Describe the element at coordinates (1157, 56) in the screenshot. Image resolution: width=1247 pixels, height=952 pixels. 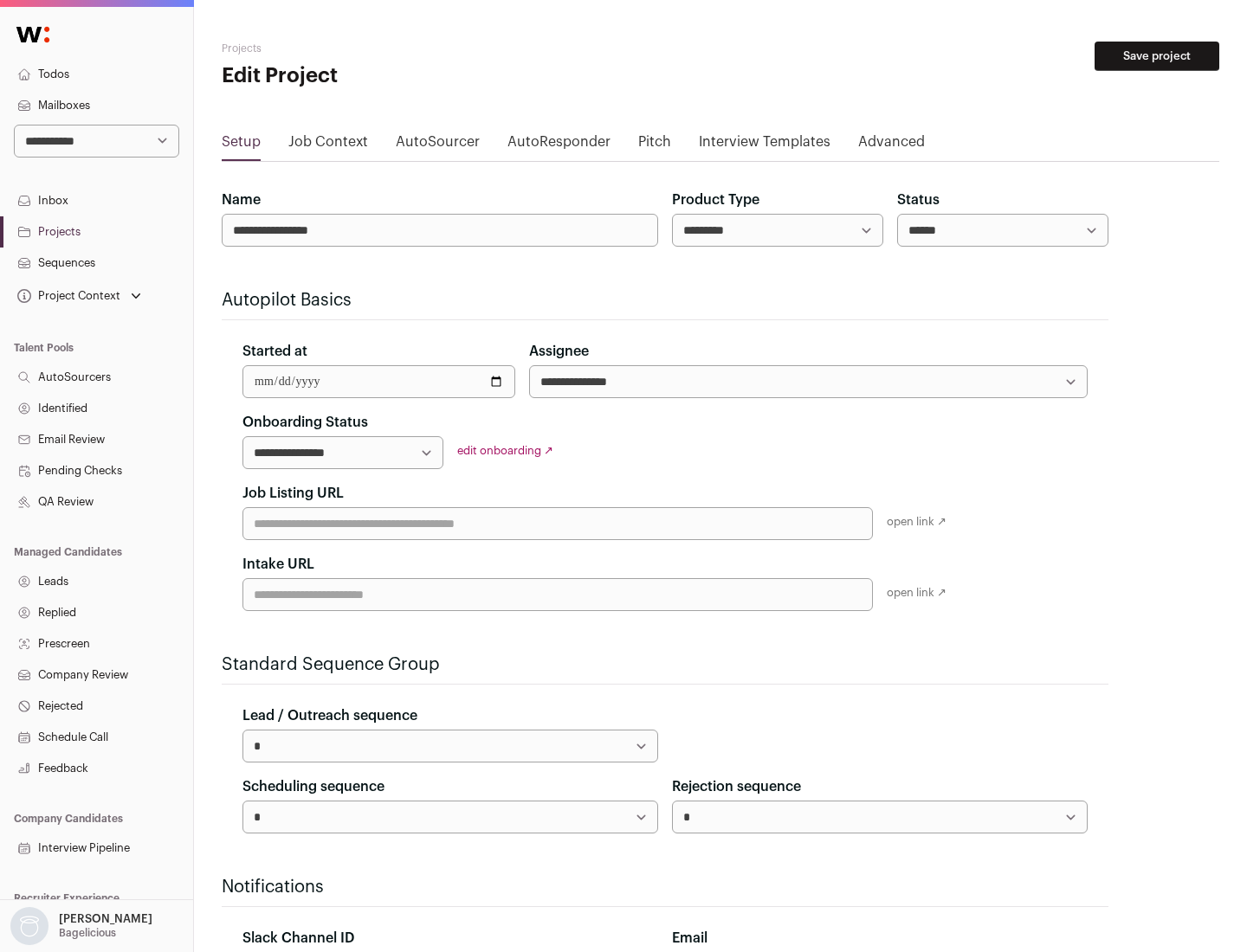
I see `button: Save project` at that location.